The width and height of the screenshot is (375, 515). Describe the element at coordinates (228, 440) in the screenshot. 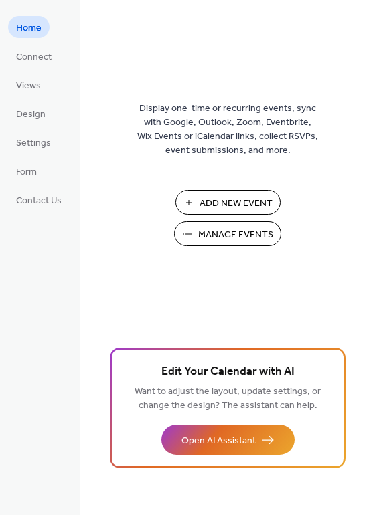

I see `button: Open AI Assistant` at that location.